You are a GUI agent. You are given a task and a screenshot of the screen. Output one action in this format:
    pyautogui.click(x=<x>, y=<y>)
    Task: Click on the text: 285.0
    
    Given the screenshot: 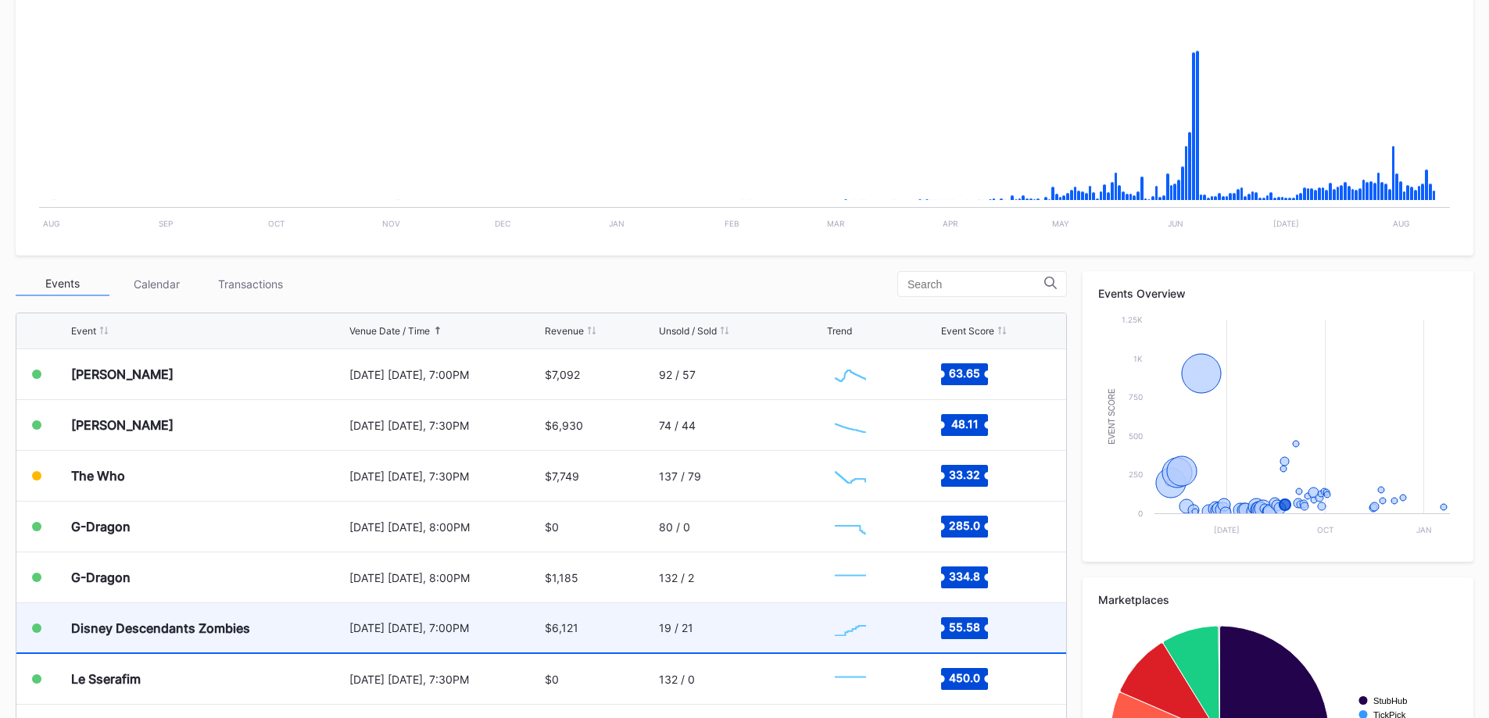 What is the action you would take?
    pyautogui.click(x=964, y=525)
    